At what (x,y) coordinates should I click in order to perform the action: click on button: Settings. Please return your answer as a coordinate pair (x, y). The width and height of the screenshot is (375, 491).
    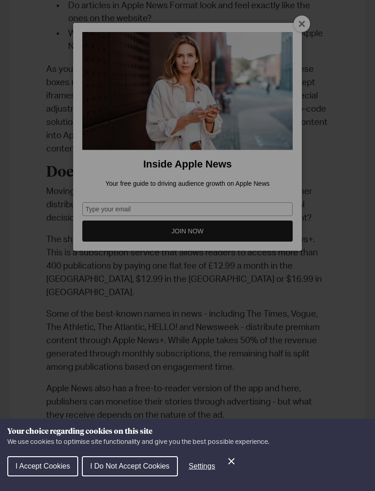
    Looking at the image, I should click on (202, 466).